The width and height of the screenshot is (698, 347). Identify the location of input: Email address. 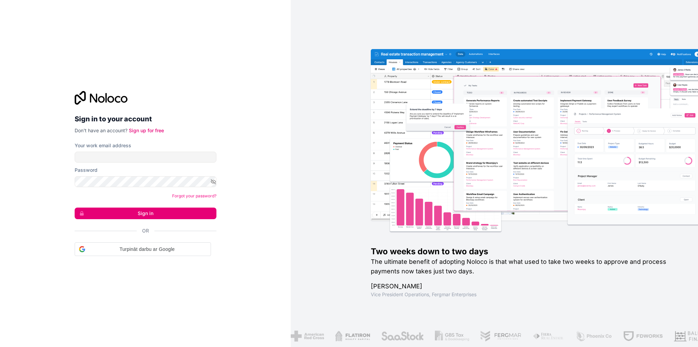
(146, 157).